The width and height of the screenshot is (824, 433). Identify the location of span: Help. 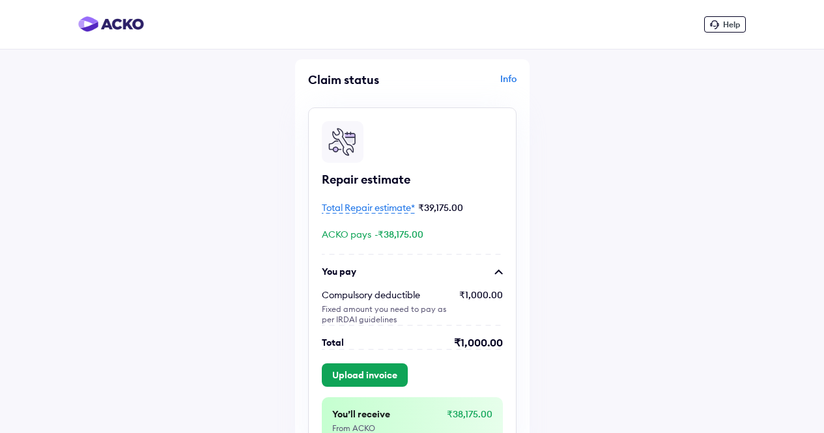
(731, 24).